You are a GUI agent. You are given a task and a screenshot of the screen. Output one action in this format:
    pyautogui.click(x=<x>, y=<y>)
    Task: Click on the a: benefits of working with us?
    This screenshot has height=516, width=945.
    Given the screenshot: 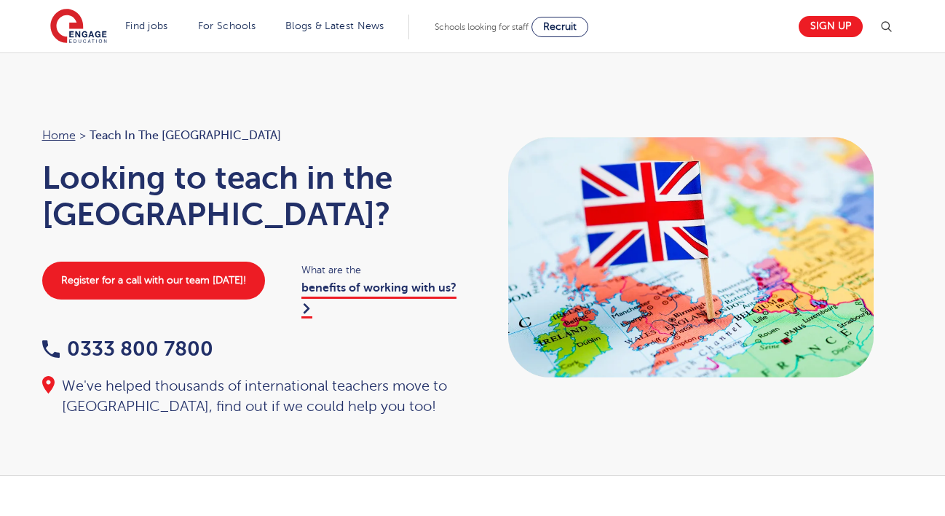 What is the action you would take?
    pyautogui.click(x=379, y=299)
    